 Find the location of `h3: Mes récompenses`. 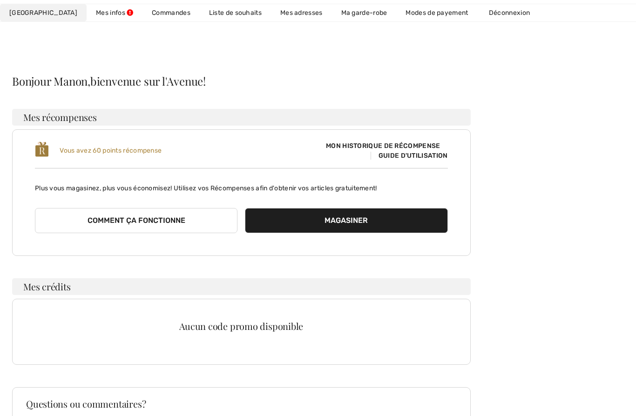

h3: Mes récompenses is located at coordinates (241, 117).